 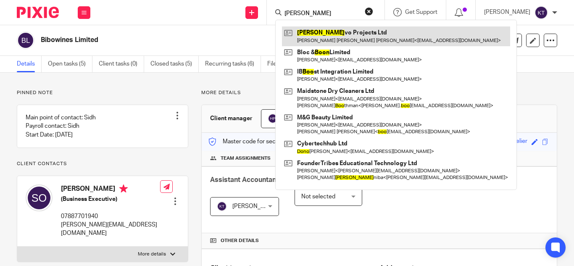 What do you see at coordinates (231, 119) in the screenshot?
I see `h3: Client manager` at bounding box center [231, 119].